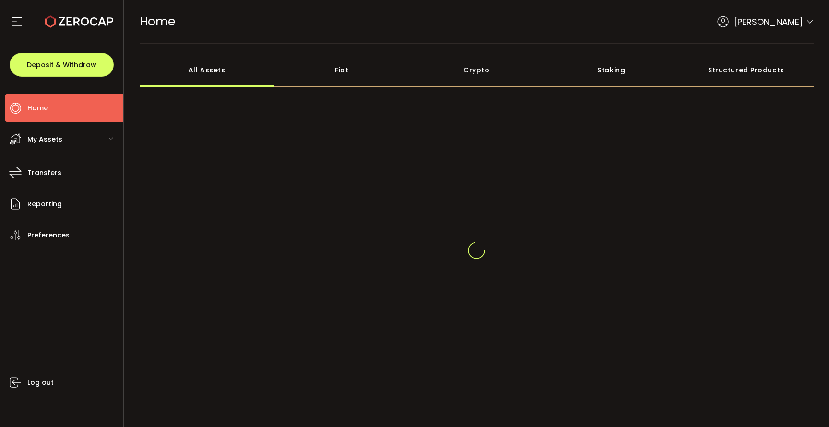  Describe the element at coordinates (61, 65) in the screenshot. I see `button: Deposit & Withdraw` at that location.